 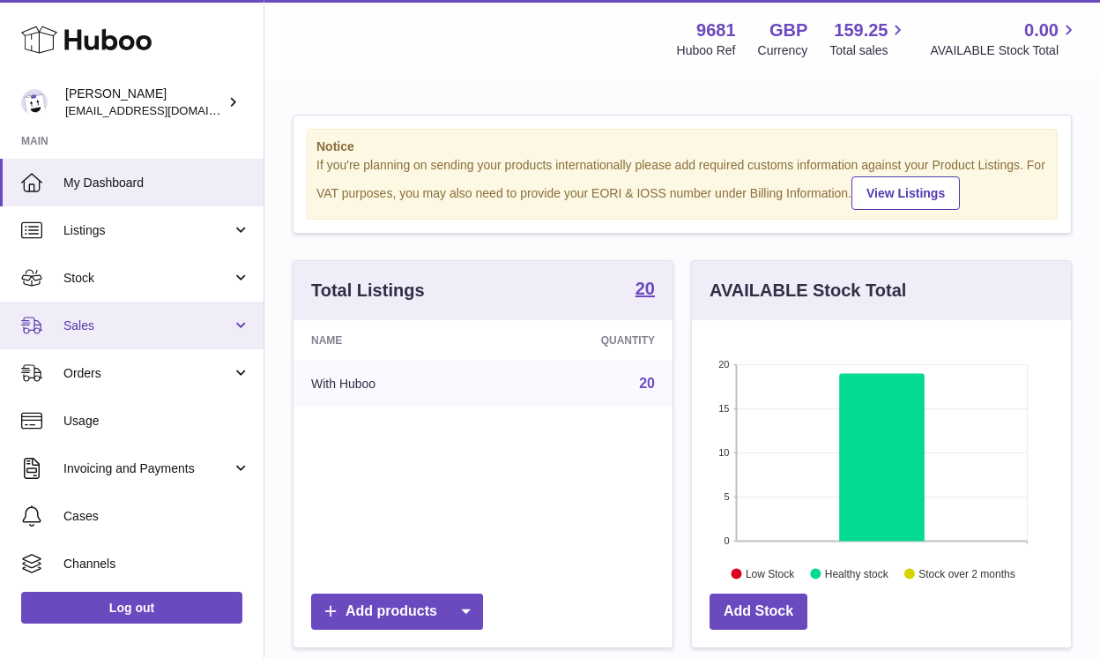 I want to click on span: AVAILABLE Stock Total, so click(x=1004, y=50).